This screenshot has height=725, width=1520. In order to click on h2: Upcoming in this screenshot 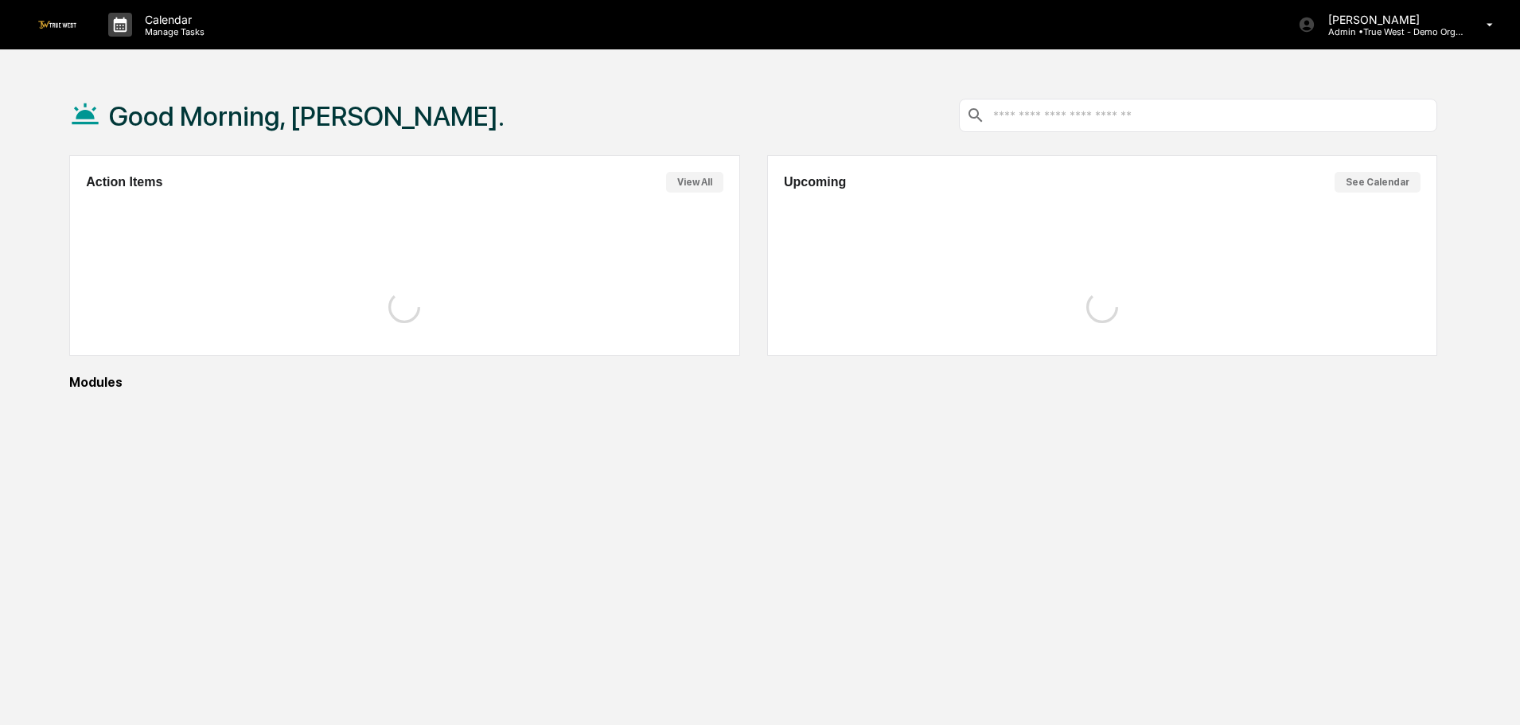, I will do `click(815, 182)`.